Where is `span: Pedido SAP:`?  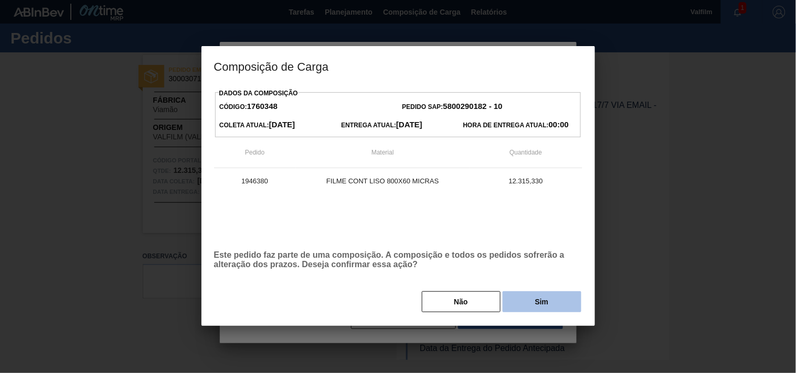
span: Pedido SAP: is located at coordinates (452, 107).